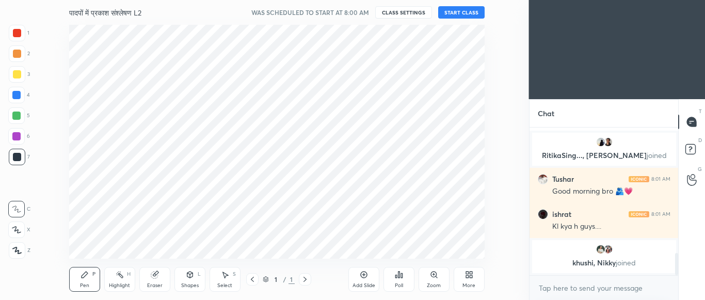 The height and width of the screenshot is (300, 705). I want to click on img: 6357596db3344363a3989d3b944f360b.jpg, so click(607, 142).